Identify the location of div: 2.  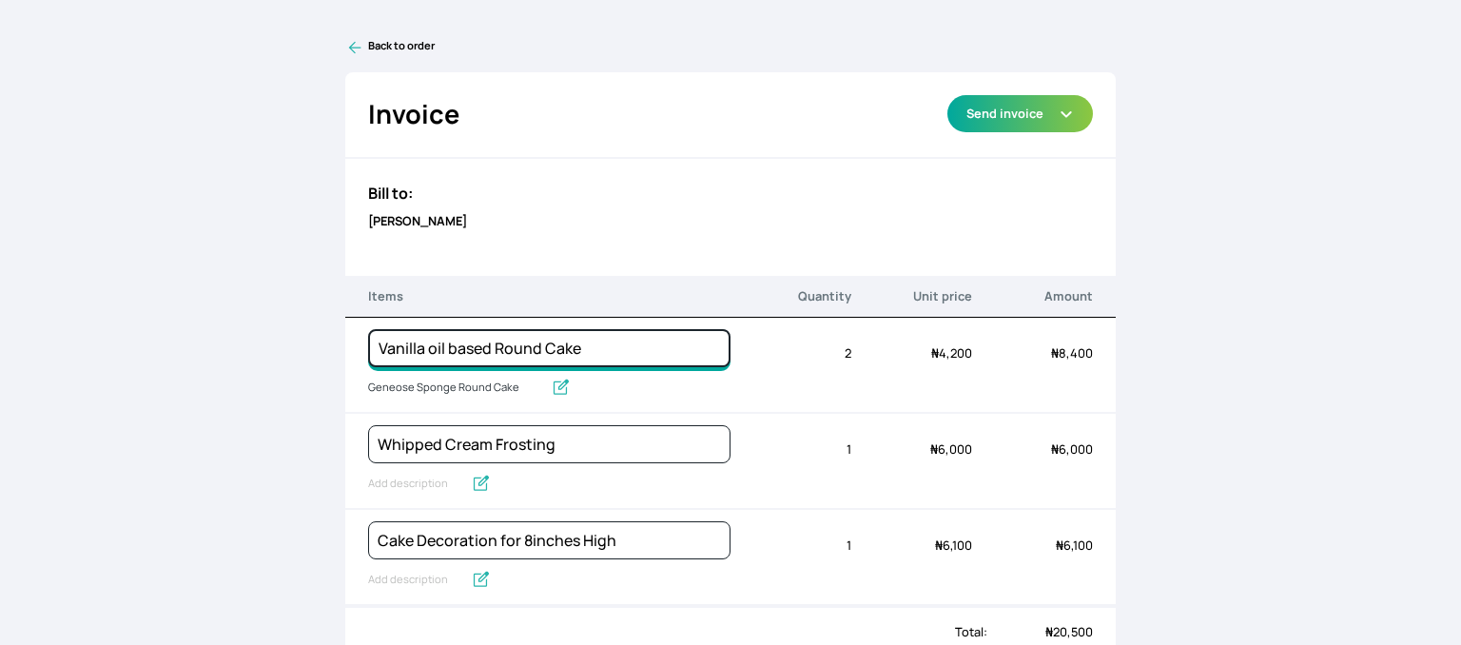
(791, 353).